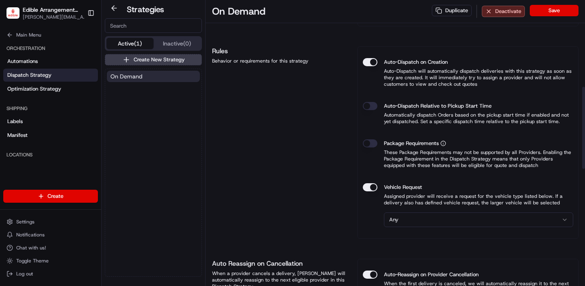  I want to click on a: Dispatch Strategy, so click(50, 75).